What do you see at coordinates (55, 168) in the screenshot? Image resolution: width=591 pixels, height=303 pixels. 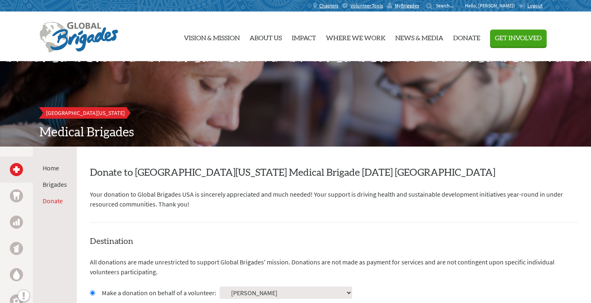 I see `li: Home` at bounding box center [55, 168].